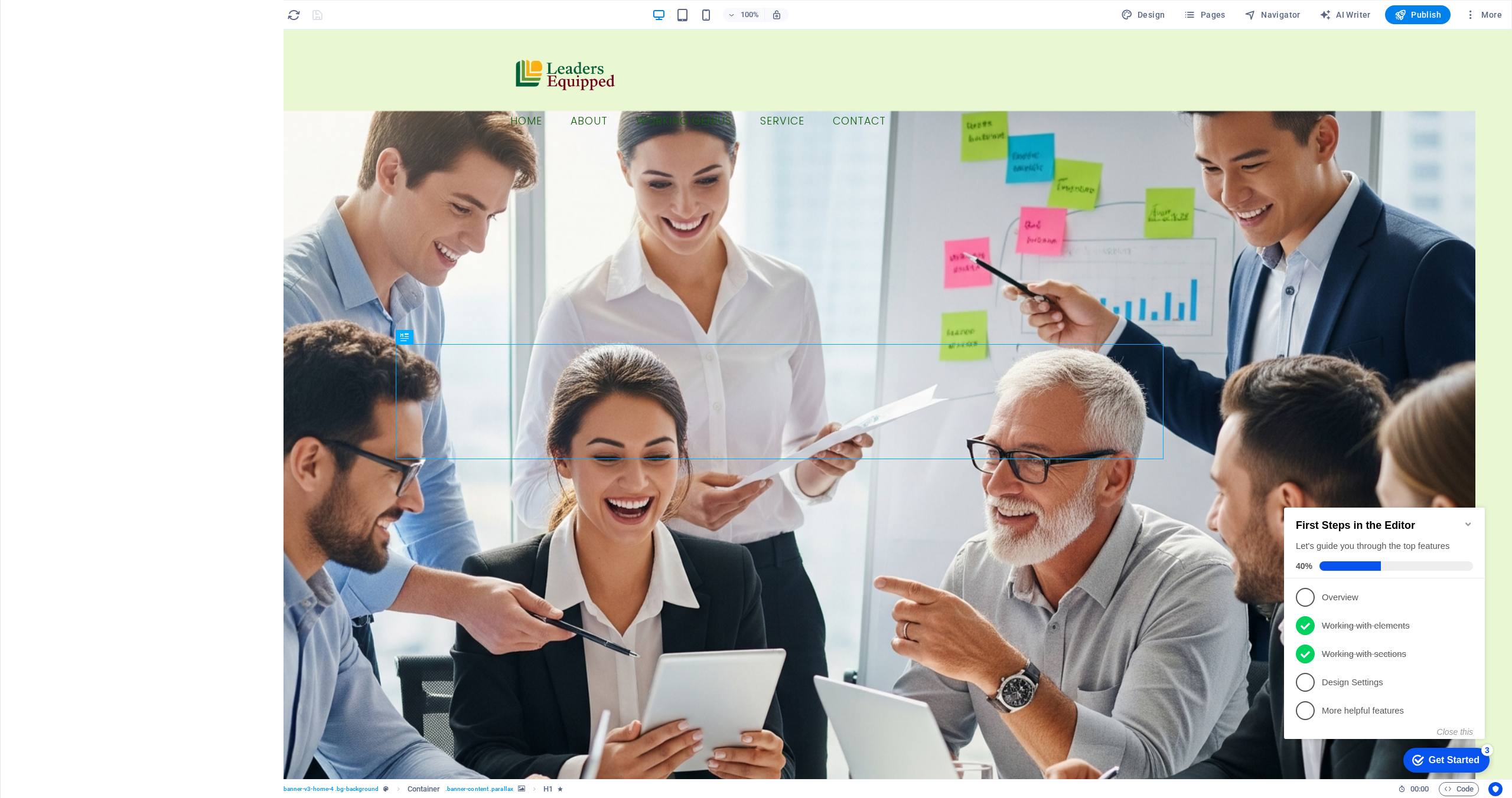  I want to click on nav: breadcrumb, so click(311, 789).